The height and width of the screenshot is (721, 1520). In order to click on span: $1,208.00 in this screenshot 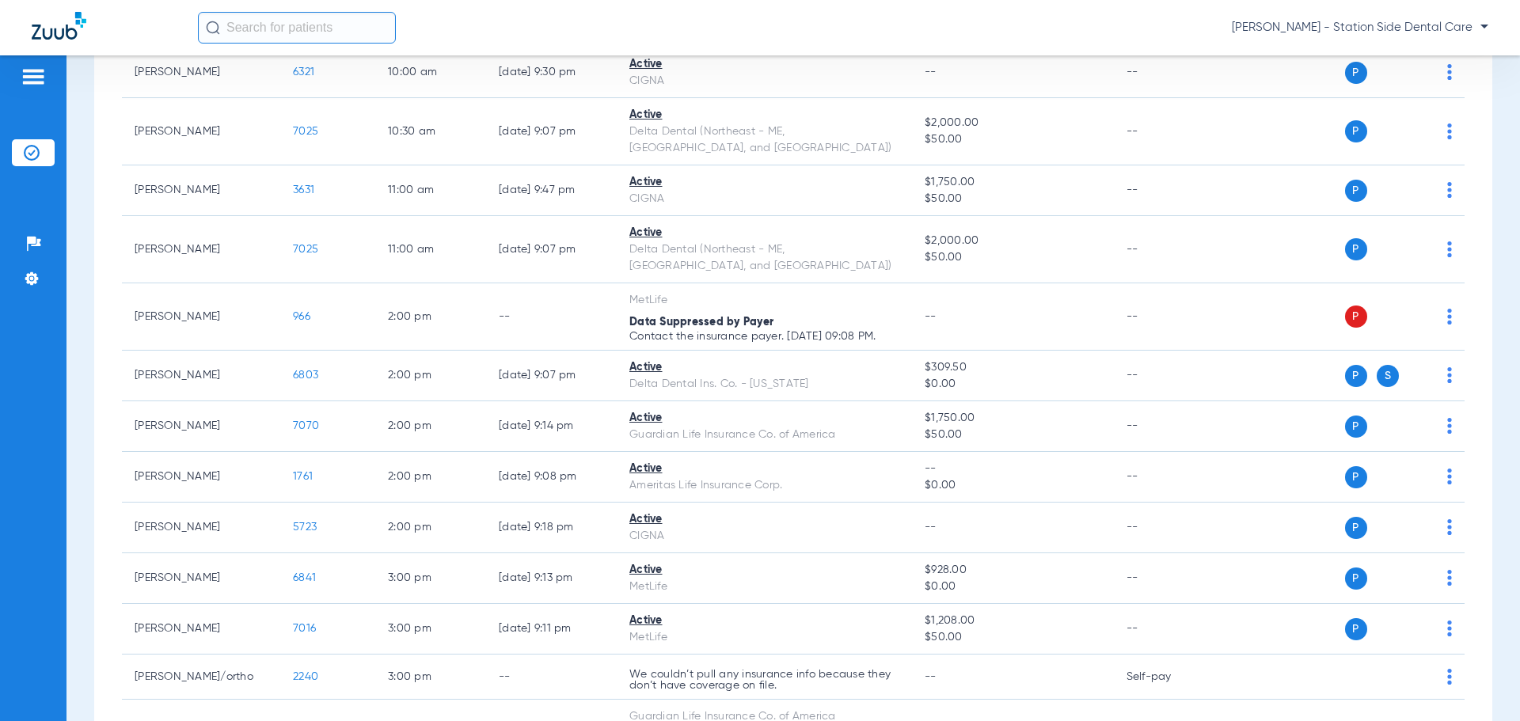, I will do `click(1012, 621)`.